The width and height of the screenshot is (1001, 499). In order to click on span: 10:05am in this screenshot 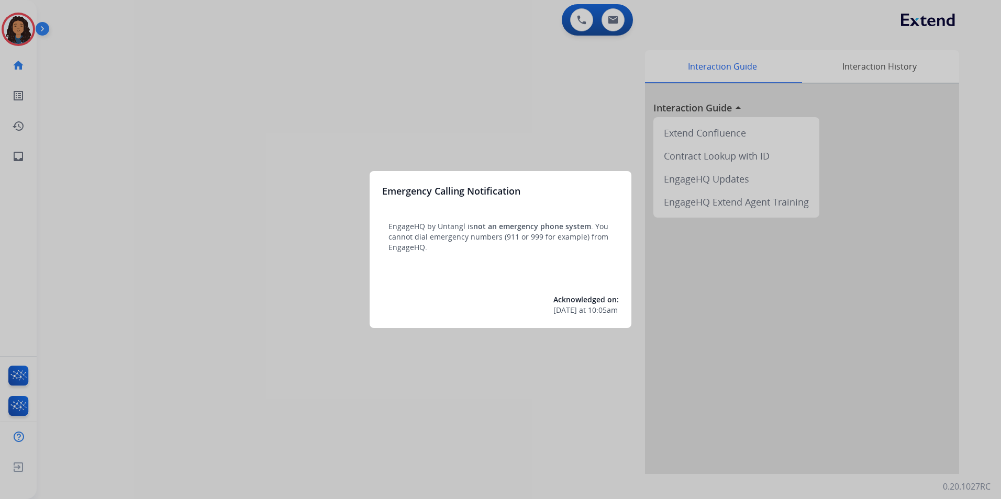, I will do `click(602, 310)`.